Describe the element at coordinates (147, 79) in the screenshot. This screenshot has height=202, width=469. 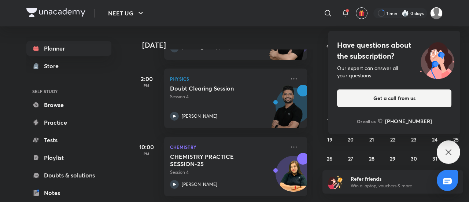
I see `h5: 2:00` at that location.